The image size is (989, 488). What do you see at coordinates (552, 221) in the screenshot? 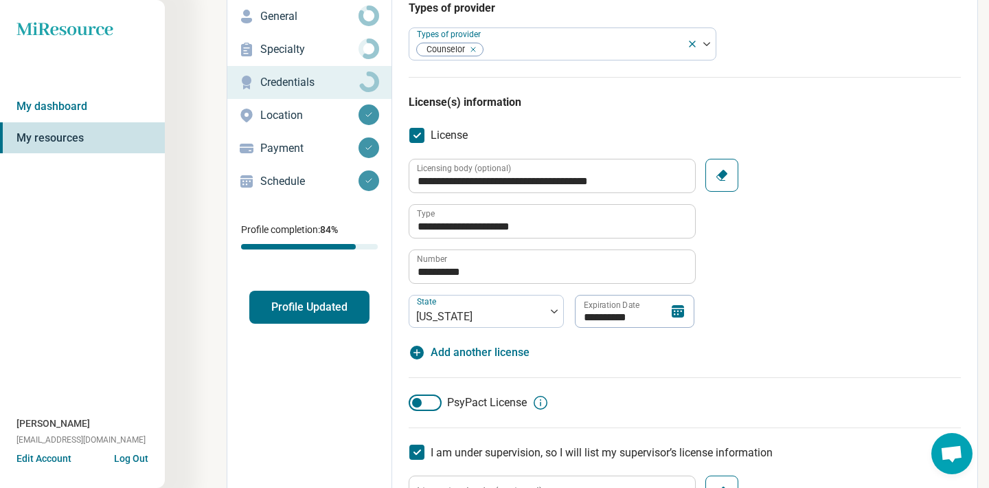
I see `input: credential.licenses.0.name` at bounding box center [552, 221].